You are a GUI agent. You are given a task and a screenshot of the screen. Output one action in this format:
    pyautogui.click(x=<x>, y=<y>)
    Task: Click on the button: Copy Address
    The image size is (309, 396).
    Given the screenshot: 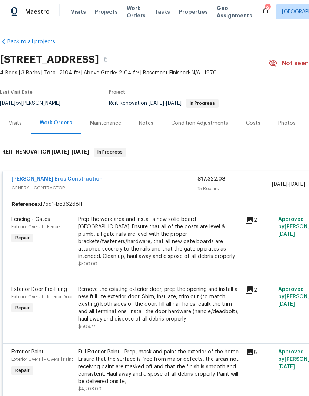 What is the action you would take?
    pyautogui.click(x=106, y=60)
    